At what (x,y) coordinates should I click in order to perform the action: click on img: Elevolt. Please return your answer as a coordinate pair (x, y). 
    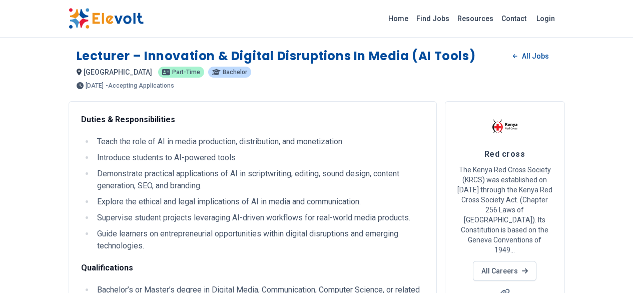
    Looking at the image, I should click on (106, 19).